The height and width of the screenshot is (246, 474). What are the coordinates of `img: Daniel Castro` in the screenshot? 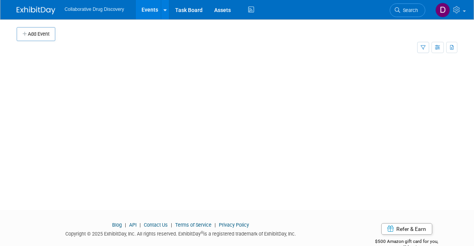 It's located at (443, 10).